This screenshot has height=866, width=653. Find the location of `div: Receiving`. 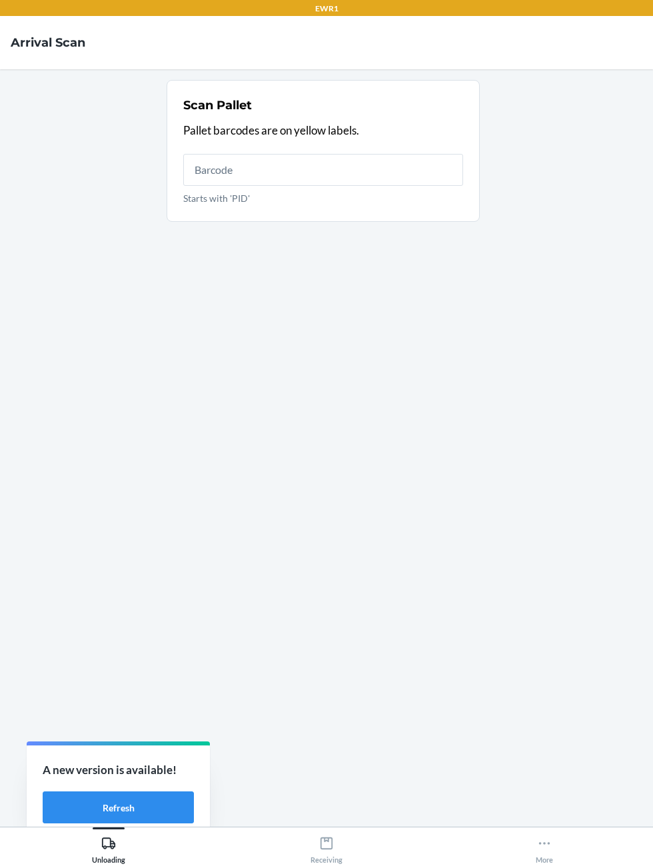

div: Receiving is located at coordinates (326, 848).